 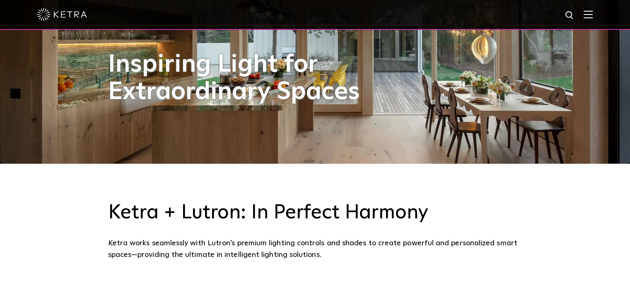 I want to click on img: Hamburger%20Nav.svg, so click(x=588, y=14).